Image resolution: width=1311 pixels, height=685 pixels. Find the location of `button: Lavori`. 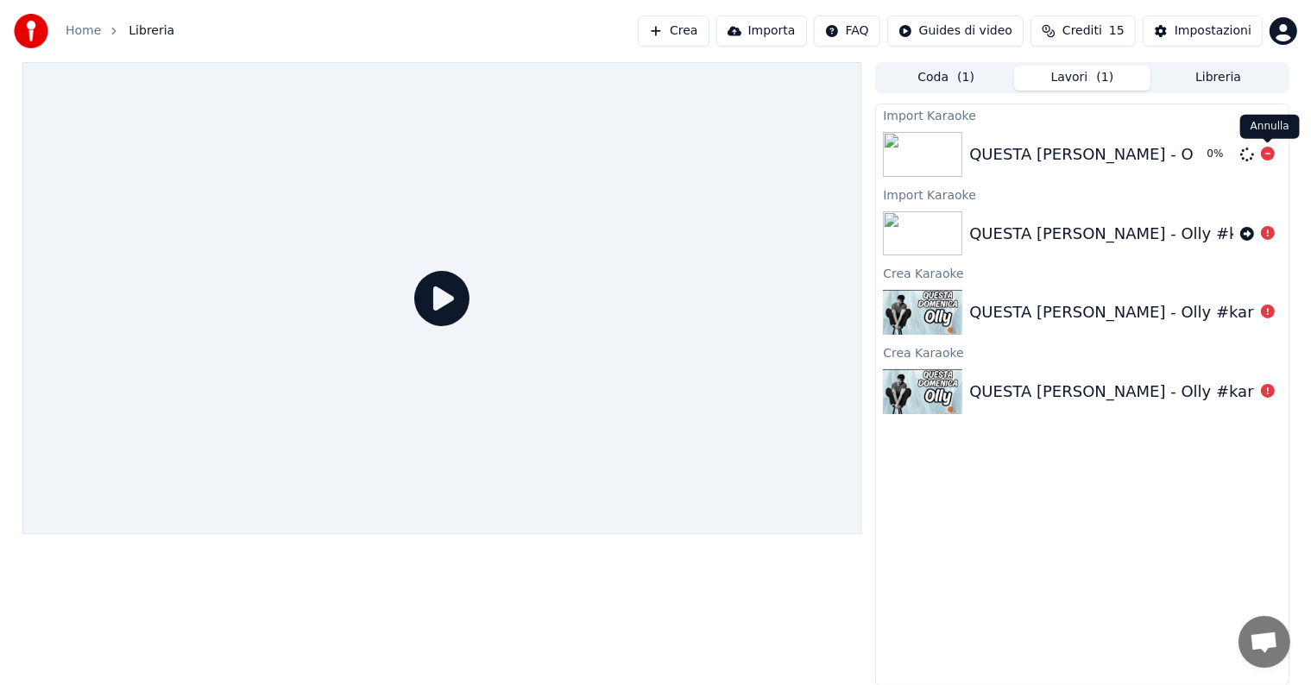

button: Lavori is located at coordinates (1083, 78).